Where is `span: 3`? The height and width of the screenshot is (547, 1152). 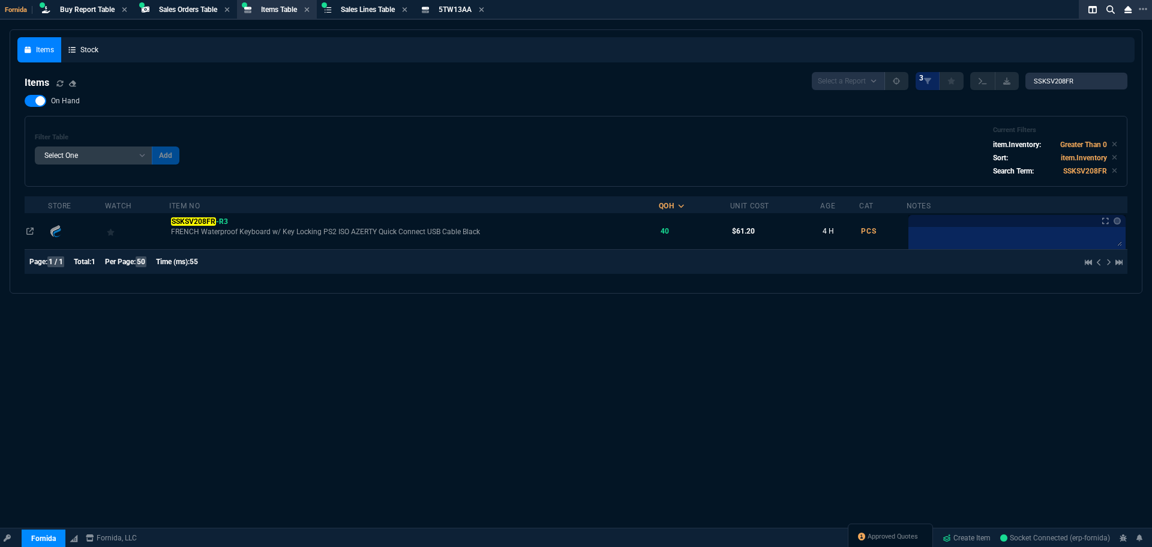
span: 3 is located at coordinates (921, 78).